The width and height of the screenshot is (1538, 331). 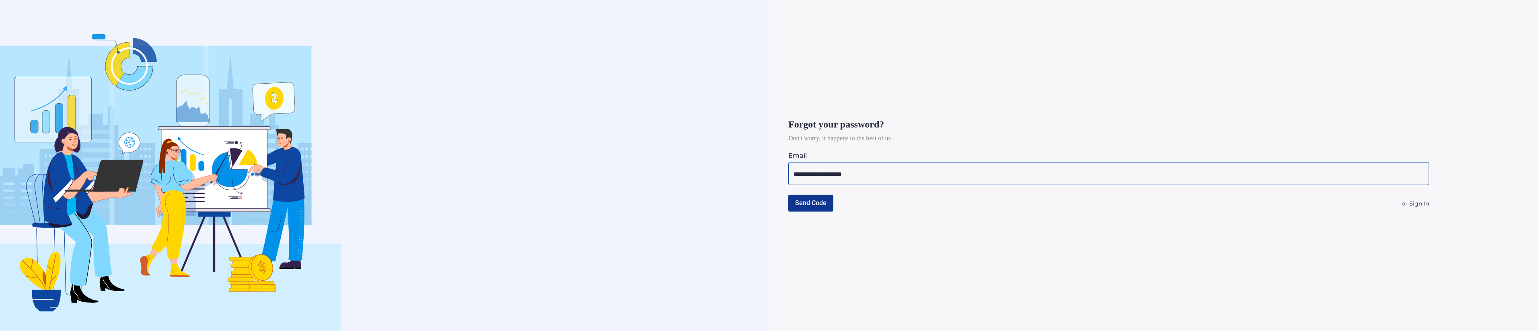 I want to click on button: Send Code, so click(x=811, y=203).